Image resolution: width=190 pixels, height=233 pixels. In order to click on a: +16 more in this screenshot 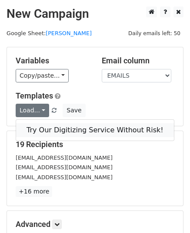, I will do `click(34, 192)`.